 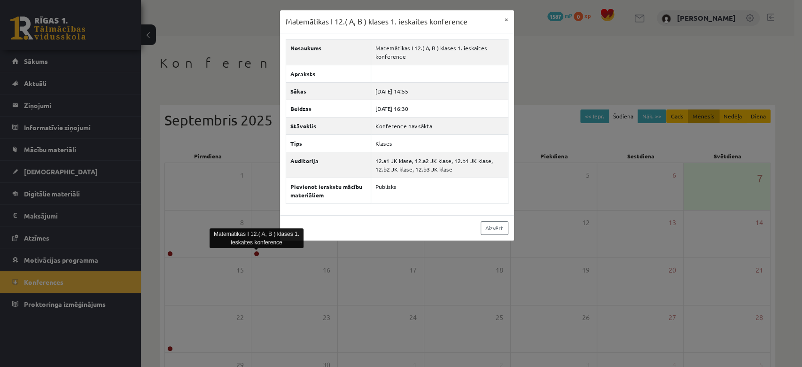 What do you see at coordinates (328, 52) in the screenshot?
I see `th: Nosaukums` at bounding box center [328, 52].